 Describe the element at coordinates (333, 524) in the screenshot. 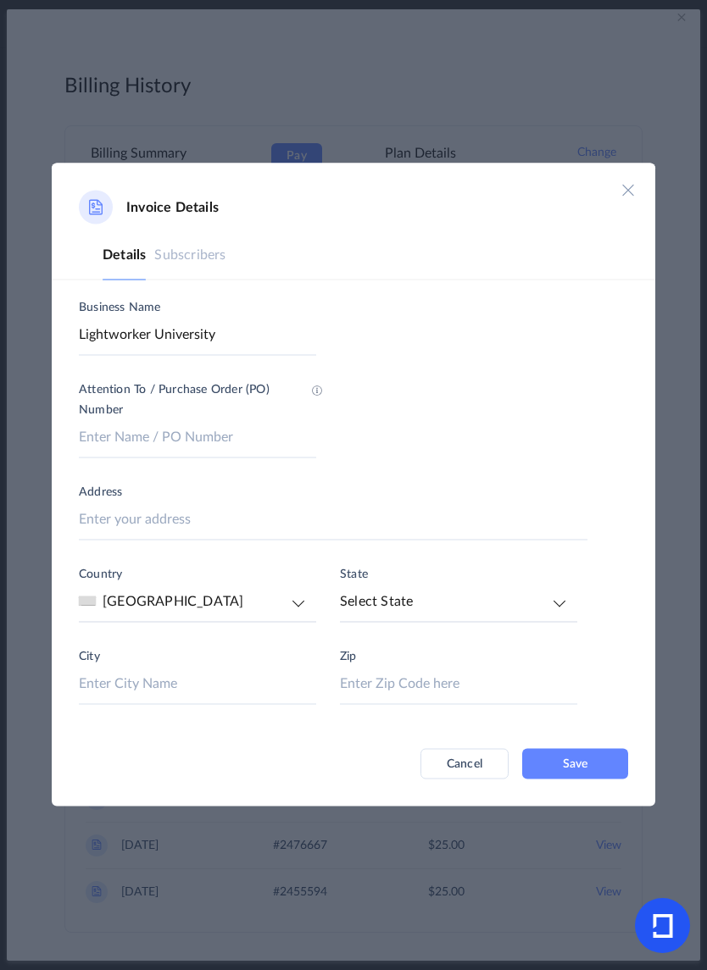

I see `input: Enter your address` at that location.